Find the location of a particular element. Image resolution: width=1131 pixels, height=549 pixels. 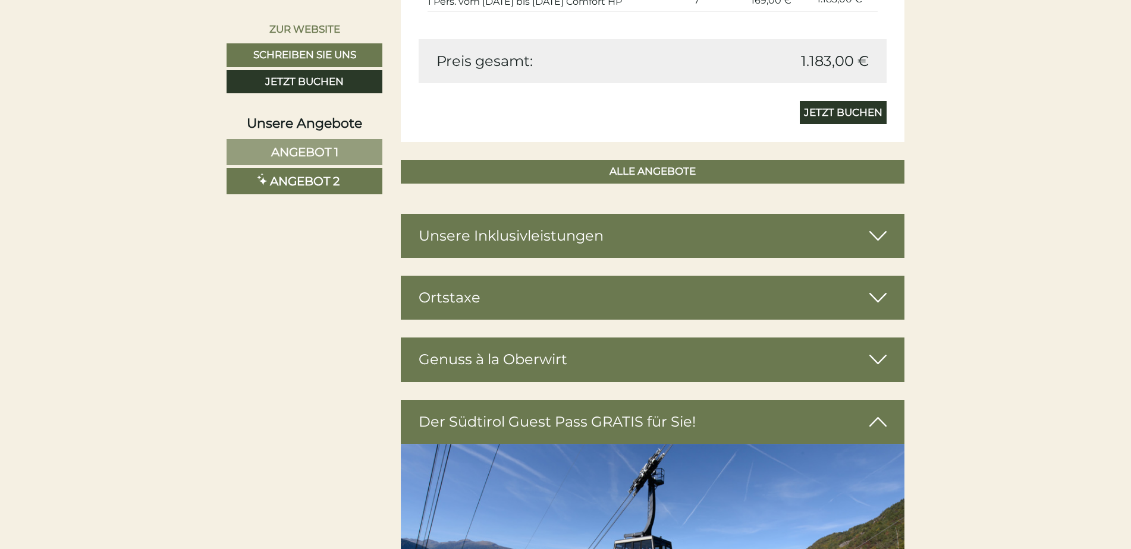

div: Genuss à la Oberwirt is located at coordinates (653, 360).